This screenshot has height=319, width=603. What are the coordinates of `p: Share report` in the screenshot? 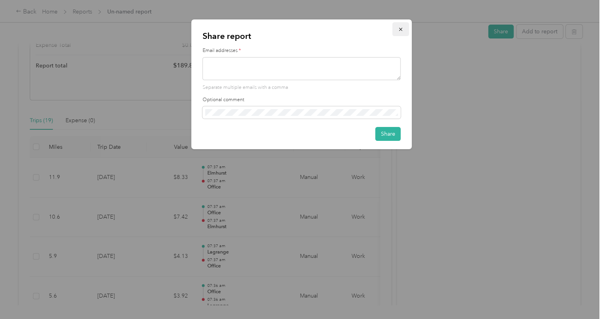 It's located at (301, 36).